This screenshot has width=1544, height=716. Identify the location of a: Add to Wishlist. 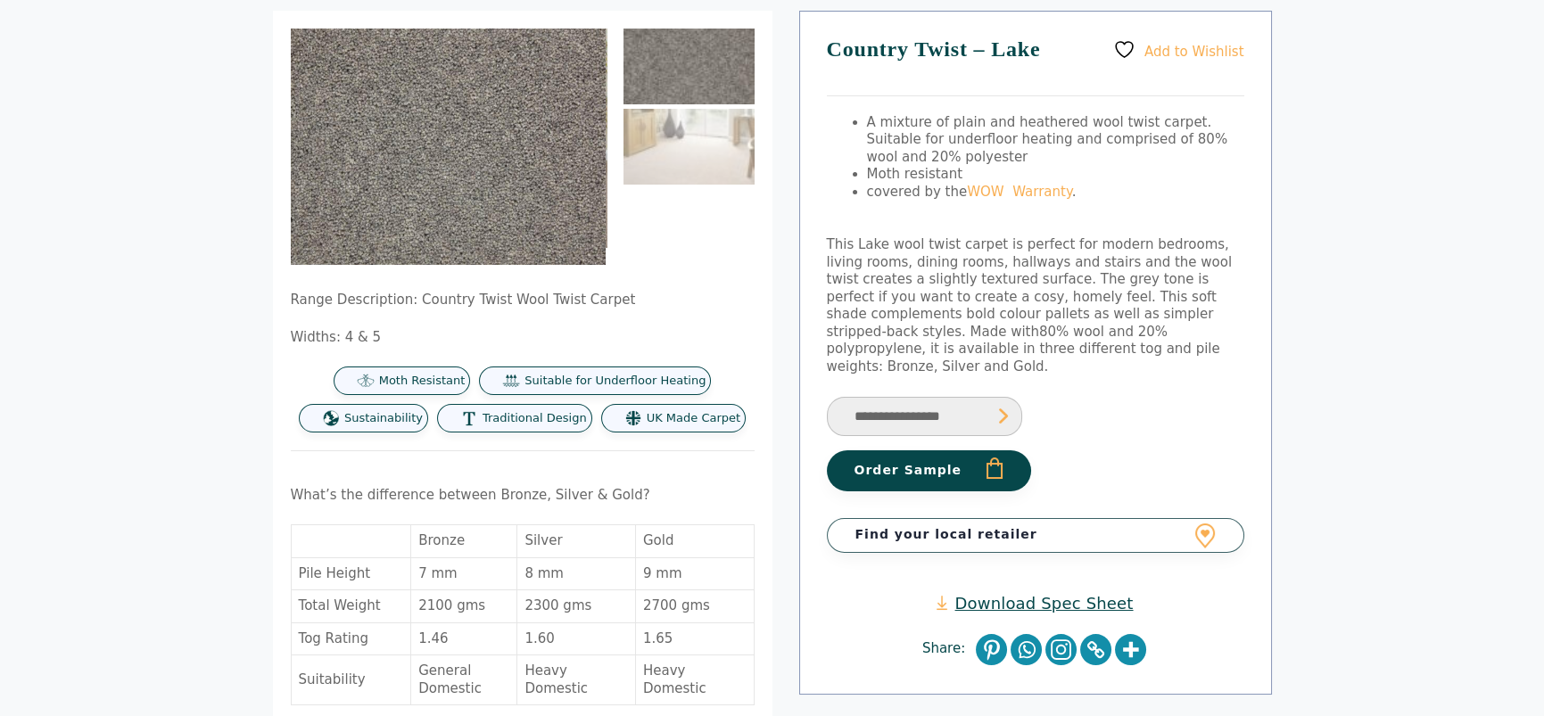
(1179, 49).